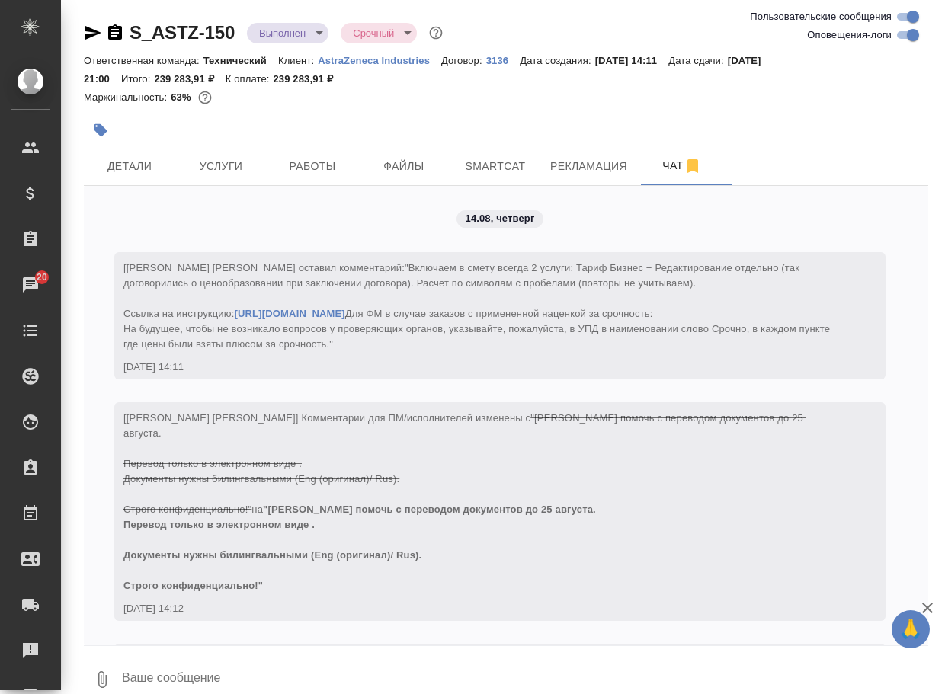  What do you see at coordinates (379, 60) in the screenshot?
I see `p: AstraZeneca Industries` at bounding box center [379, 60].